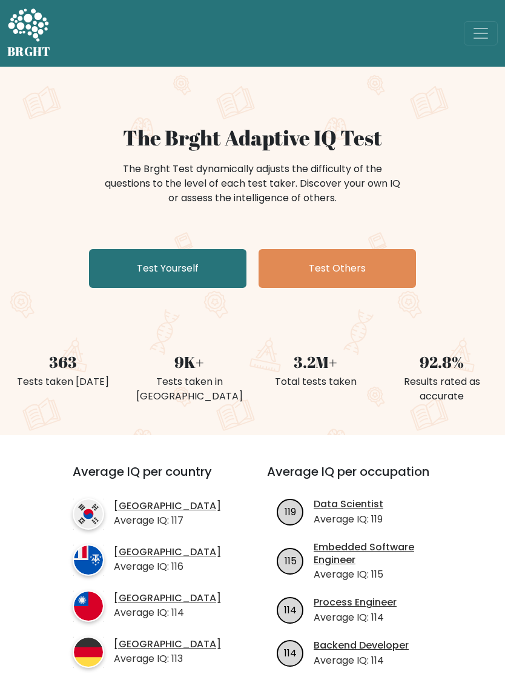 The image size is (505, 674). I want to click on a: Process Engineer, so click(355, 602).